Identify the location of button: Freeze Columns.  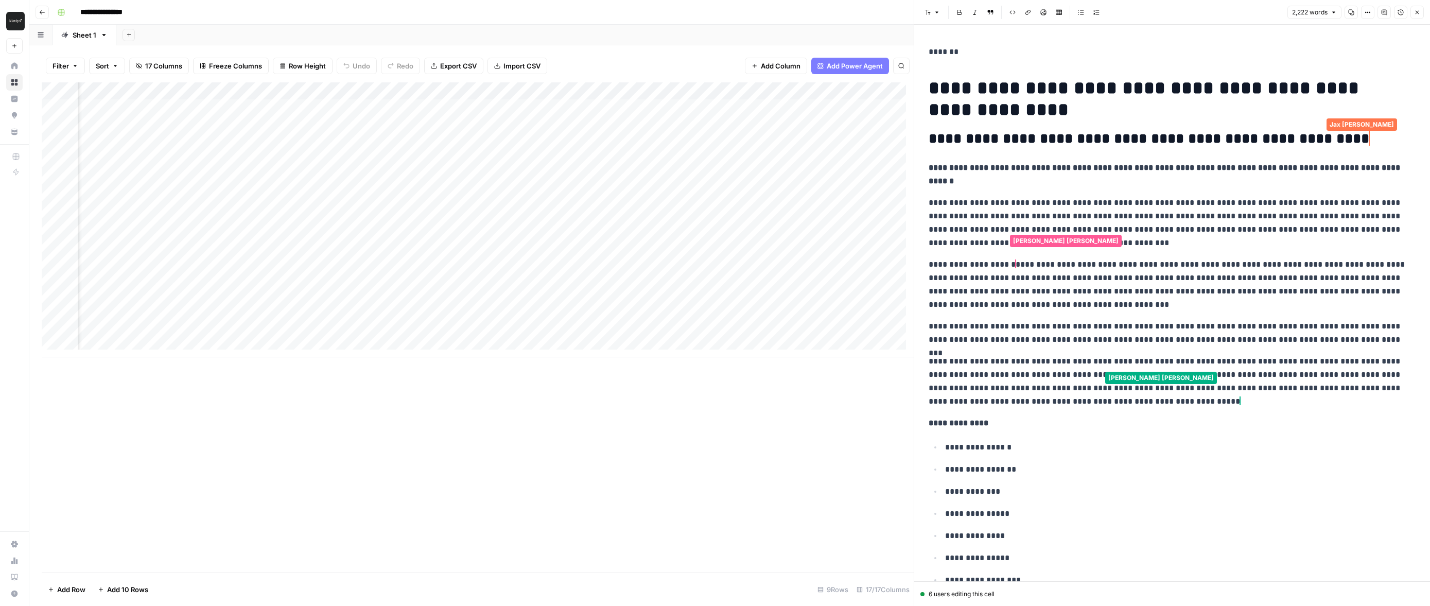
(231, 66).